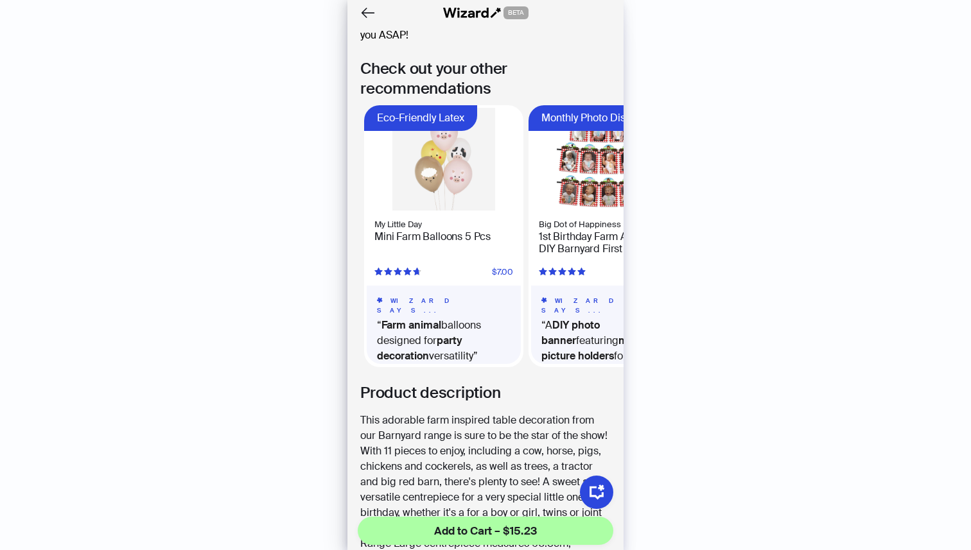 This screenshot has width=971, height=550. Describe the element at coordinates (562, 272) in the screenshot. I see `div: 5 out of 5 stars` at that location.